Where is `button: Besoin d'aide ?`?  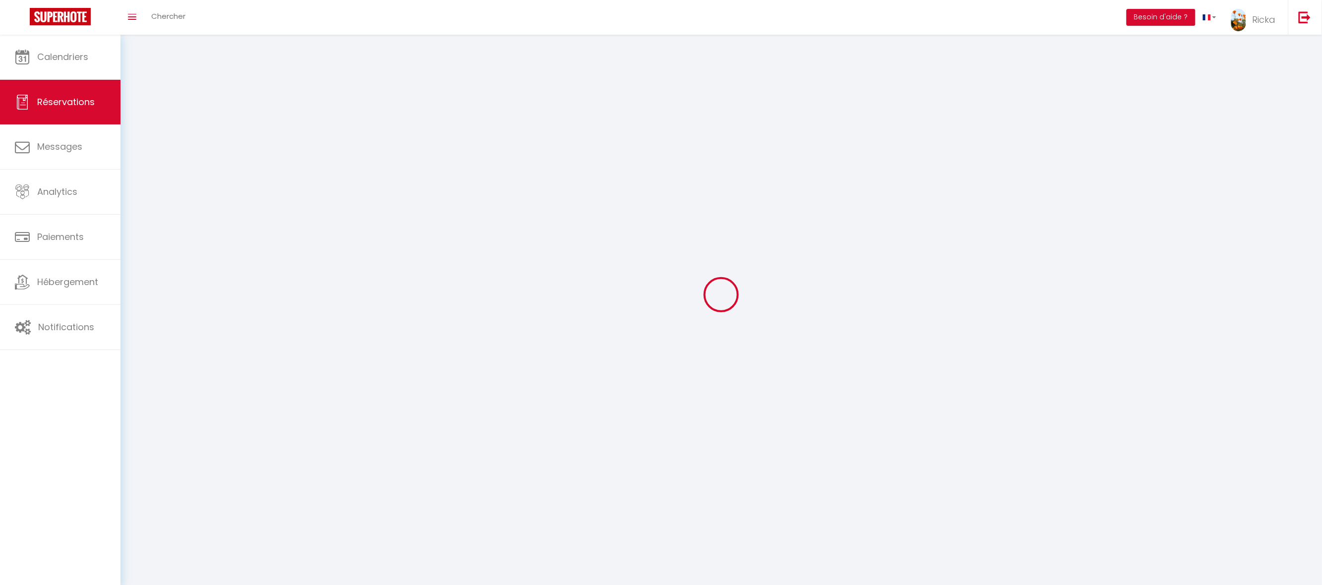
button: Besoin d'aide ? is located at coordinates (1161, 17).